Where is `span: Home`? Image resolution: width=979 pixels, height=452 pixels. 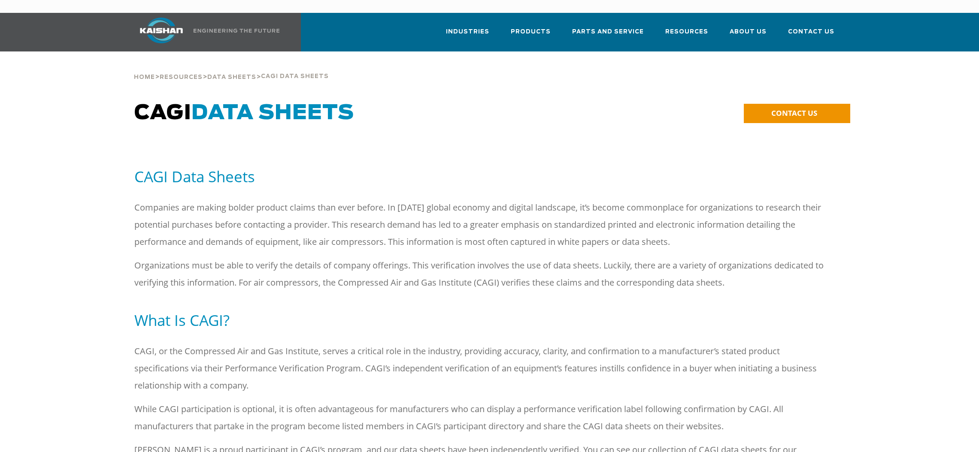 span: Home is located at coordinates (144, 77).